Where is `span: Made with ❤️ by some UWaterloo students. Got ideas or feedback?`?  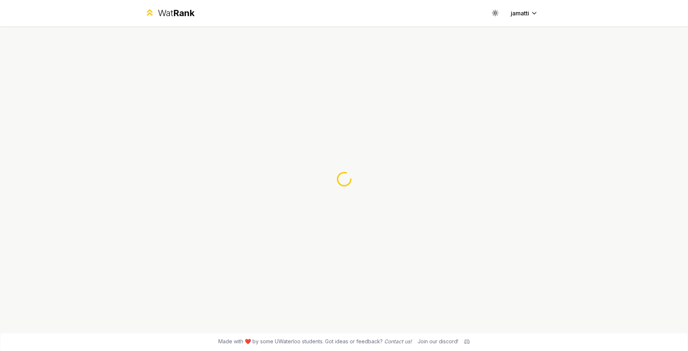
span: Made with ❤️ by some UWaterloo students. Got ideas or feedback? is located at coordinates (315, 342).